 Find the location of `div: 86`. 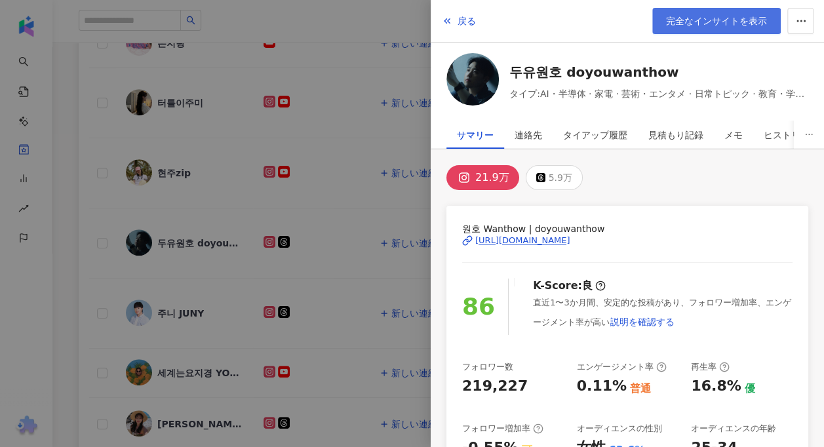

div: 86 is located at coordinates (479, 307).